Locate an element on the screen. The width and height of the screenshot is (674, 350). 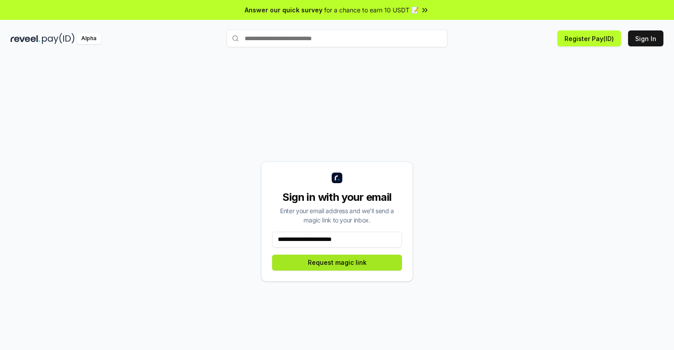
span: Answer our quick survey is located at coordinates (283, 10).